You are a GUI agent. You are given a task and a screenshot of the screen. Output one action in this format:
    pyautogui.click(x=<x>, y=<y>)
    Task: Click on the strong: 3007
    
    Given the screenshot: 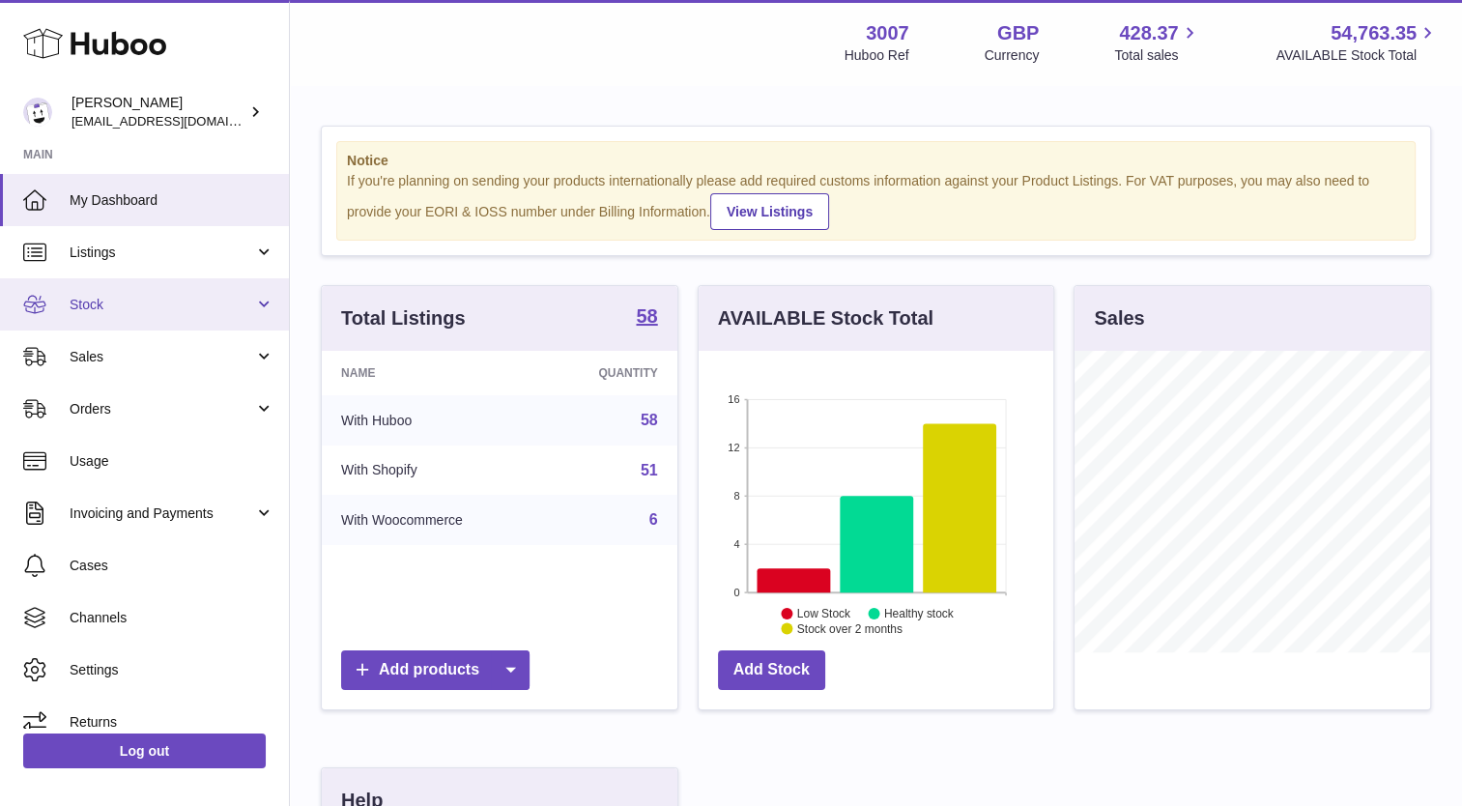 What is the action you would take?
    pyautogui.click(x=887, y=33)
    